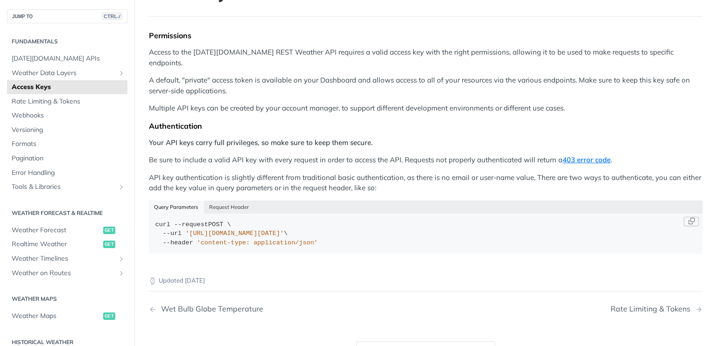 The image size is (717, 346). Describe the element at coordinates (63, 274) in the screenshot. I see `span: Weather on Routes` at that location.